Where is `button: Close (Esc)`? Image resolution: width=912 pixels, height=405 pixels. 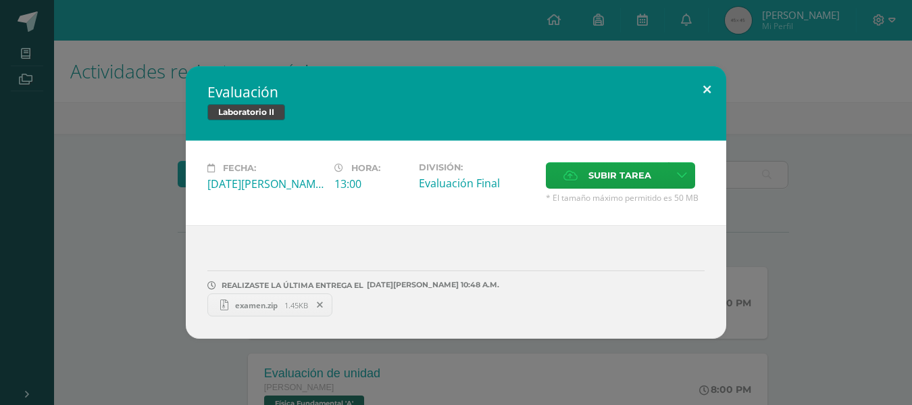
button: Close (Esc) is located at coordinates (707, 89).